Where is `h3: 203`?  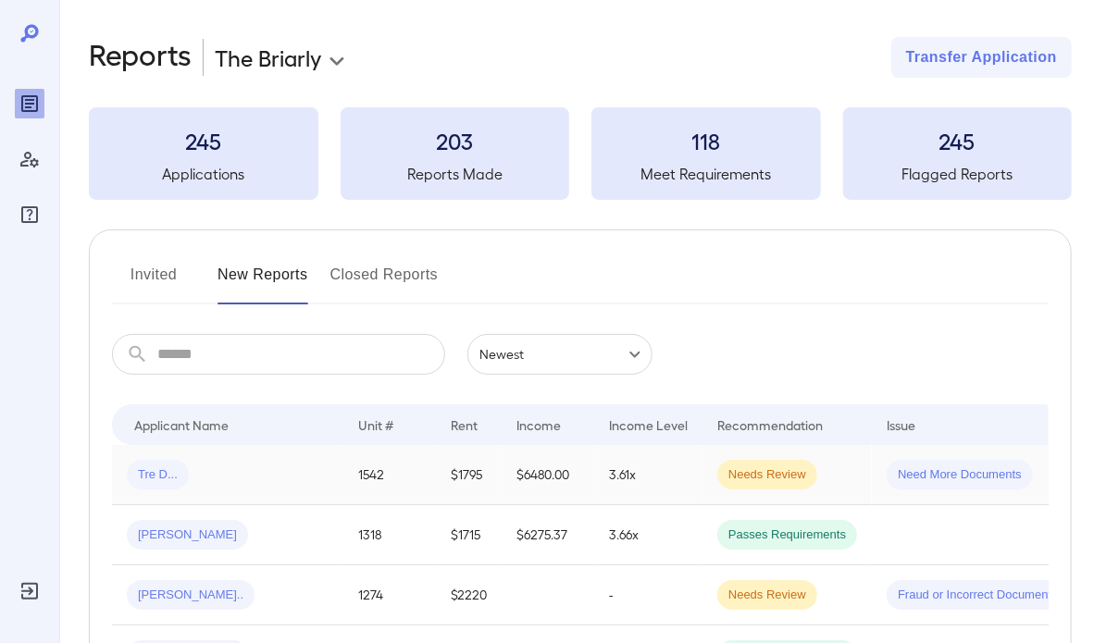
h3: 203 is located at coordinates (455, 141).